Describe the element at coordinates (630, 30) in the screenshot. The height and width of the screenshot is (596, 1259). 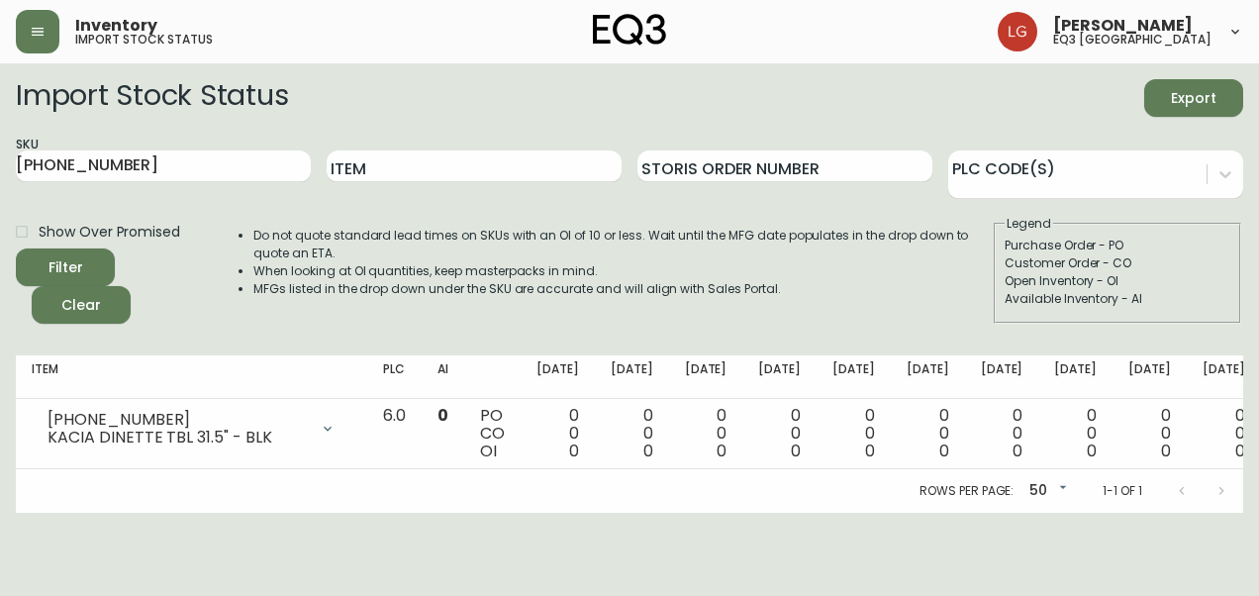
I see `img: logo` at that location.